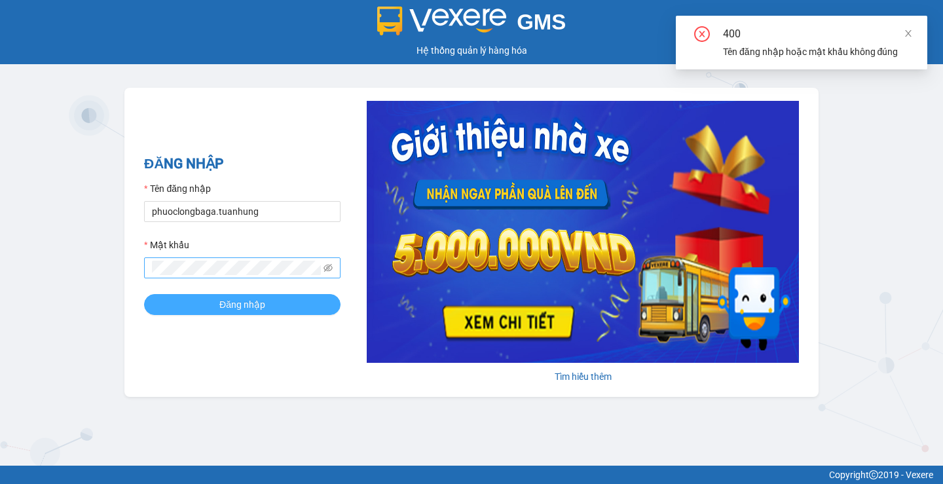 Image resolution: width=943 pixels, height=484 pixels. I want to click on h2: ĐĂNG NHẬP, so click(242, 164).